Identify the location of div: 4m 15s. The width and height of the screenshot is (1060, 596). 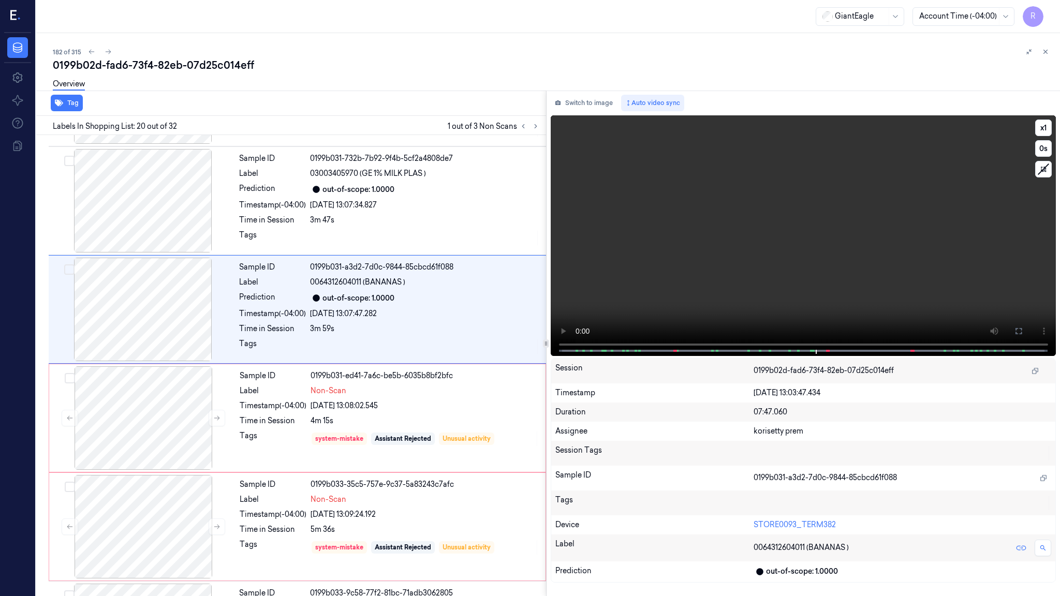
(425, 421).